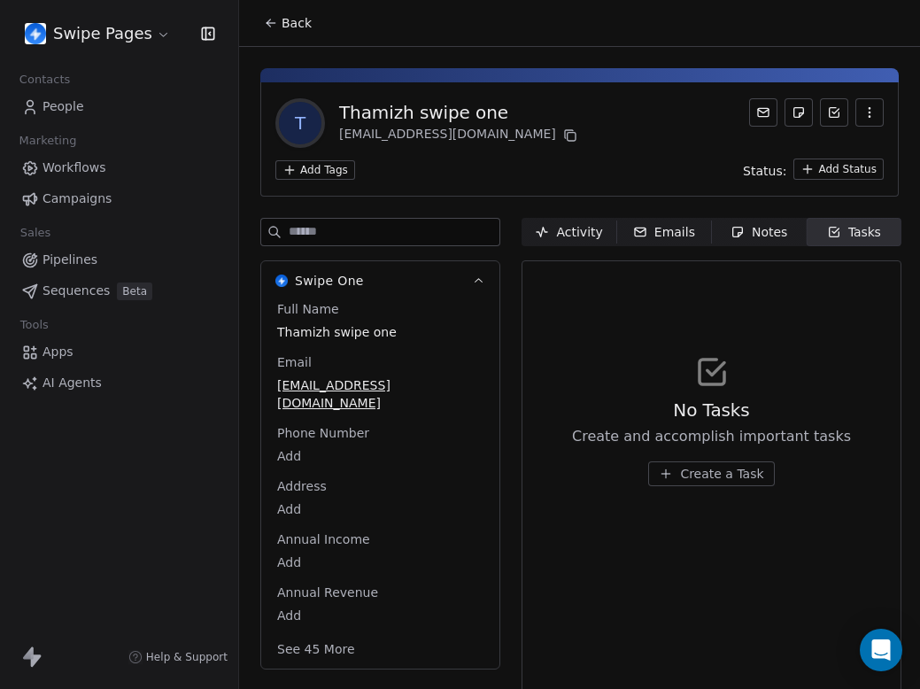  What do you see at coordinates (329, 281) in the screenshot?
I see `span: Swipe One` at bounding box center [329, 281].